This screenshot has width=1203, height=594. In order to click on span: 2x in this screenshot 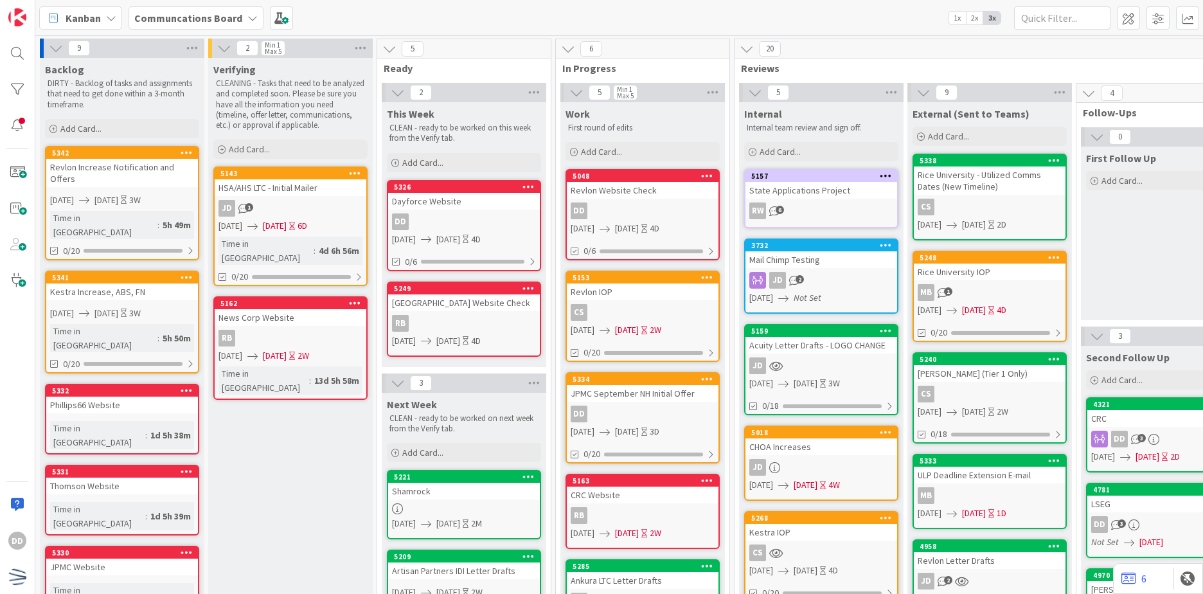, I will do `click(974, 18)`.